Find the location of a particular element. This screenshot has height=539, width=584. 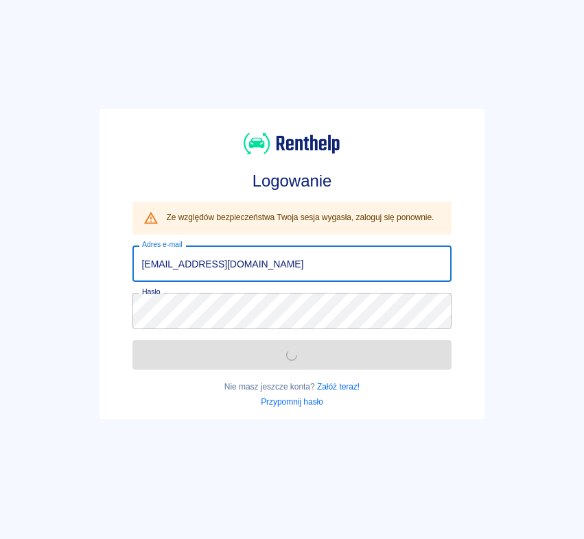

p: Nie masz jeszcze konta? is located at coordinates (292, 387).